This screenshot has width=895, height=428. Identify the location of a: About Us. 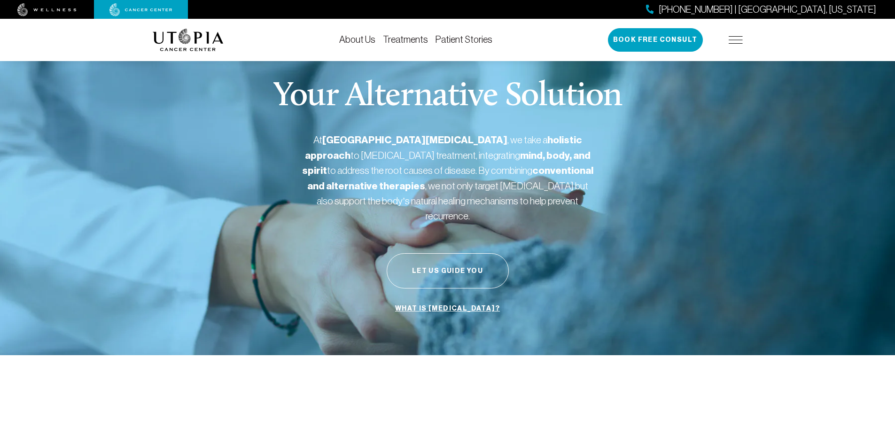
(357, 39).